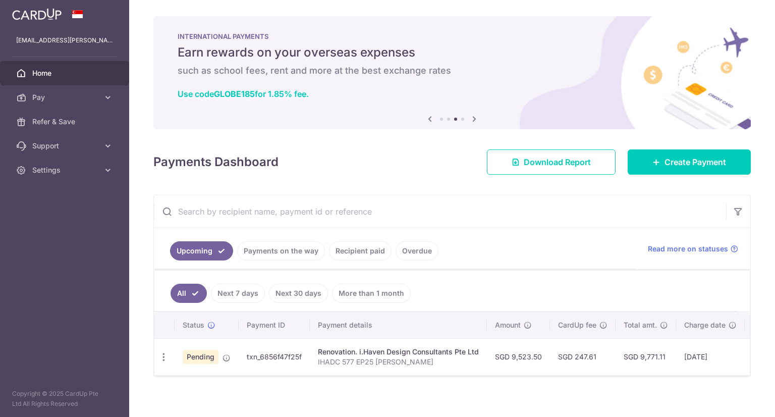 The image size is (775, 417). What do you see at coordinates (692, 249) in the screenshot?
I see `a: Read more on statuses` at bounding box center [692, 249].